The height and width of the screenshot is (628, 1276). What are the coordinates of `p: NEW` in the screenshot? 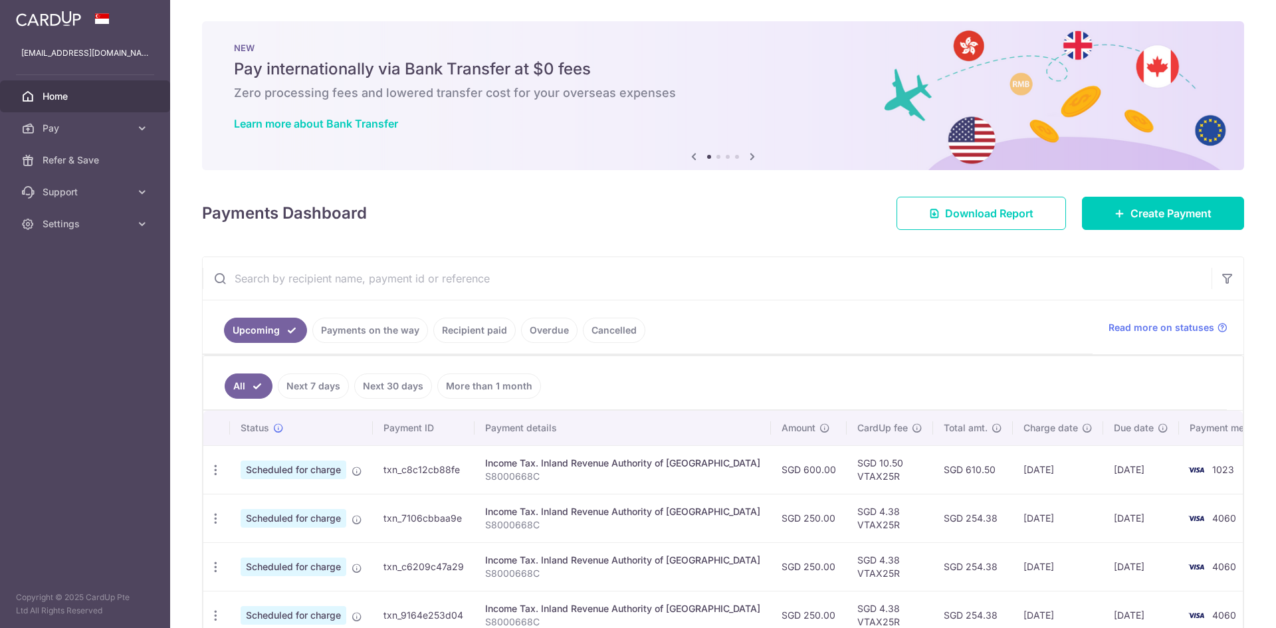 It's located at (723, 48).